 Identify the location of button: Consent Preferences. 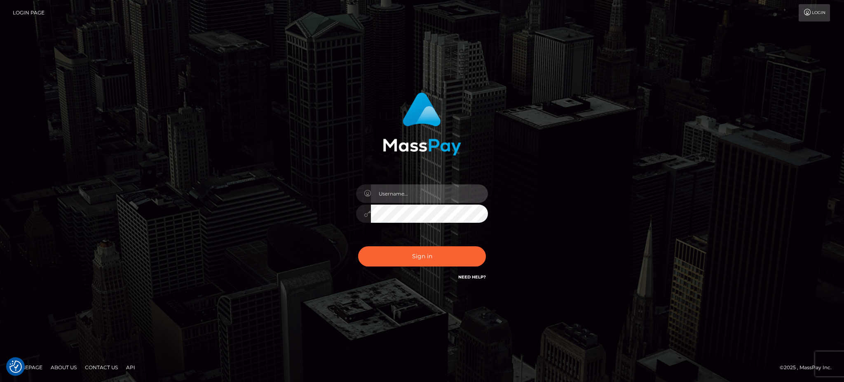
(16, 366).